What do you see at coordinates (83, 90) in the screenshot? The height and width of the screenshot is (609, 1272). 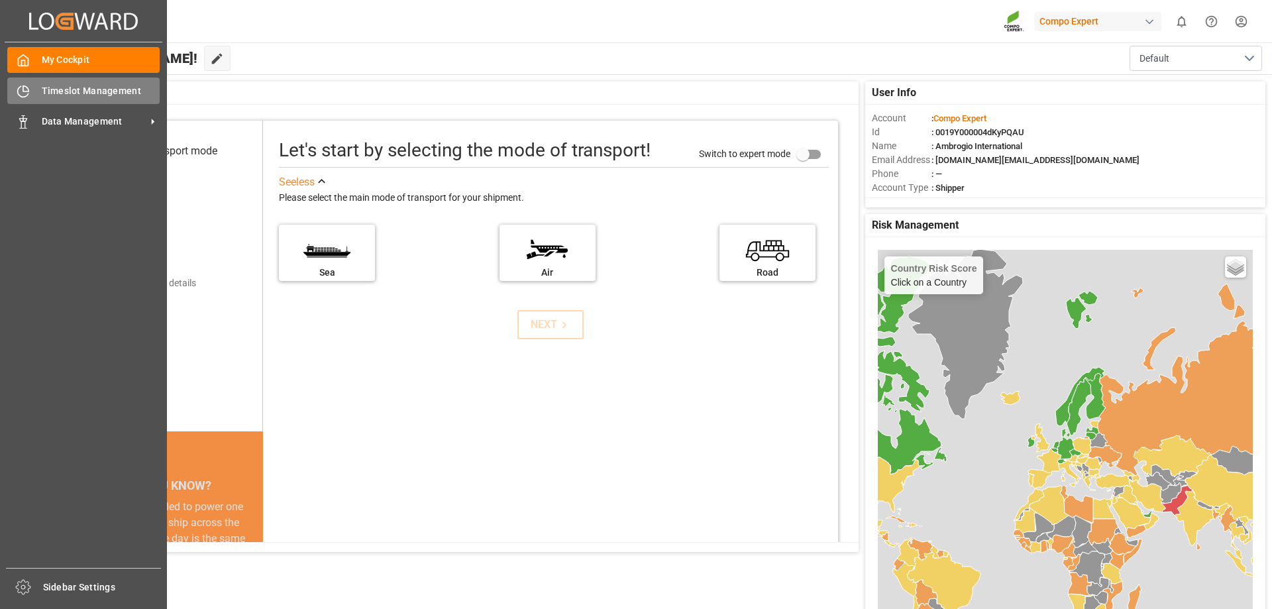 I see `a: Timeslot Management` at bounding box center [83, 90].